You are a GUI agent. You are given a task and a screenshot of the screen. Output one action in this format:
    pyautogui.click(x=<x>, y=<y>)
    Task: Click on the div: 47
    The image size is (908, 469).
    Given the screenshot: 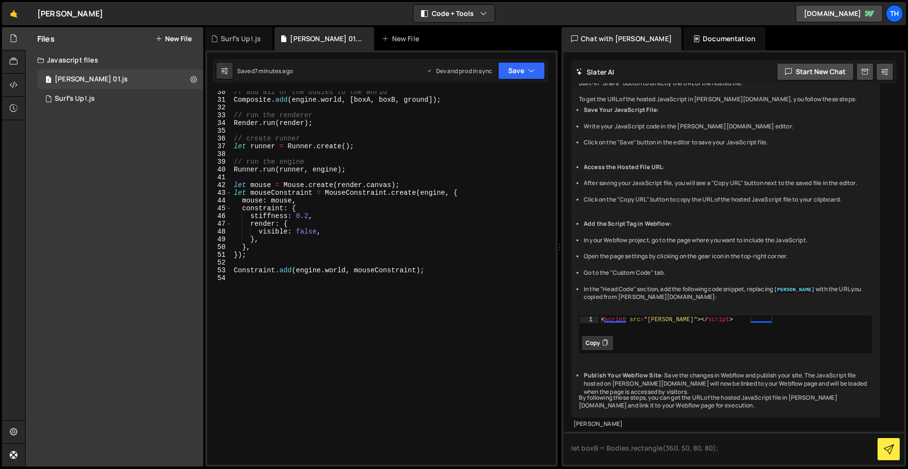 What is the action you would take?
    pyautogui.click(x=219, y=224)
    